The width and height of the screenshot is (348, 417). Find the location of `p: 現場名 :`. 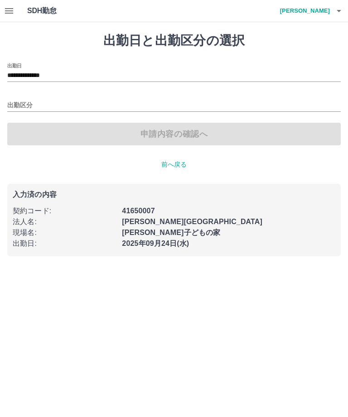

p: 現場名 : is located at coordinates (64, 233).